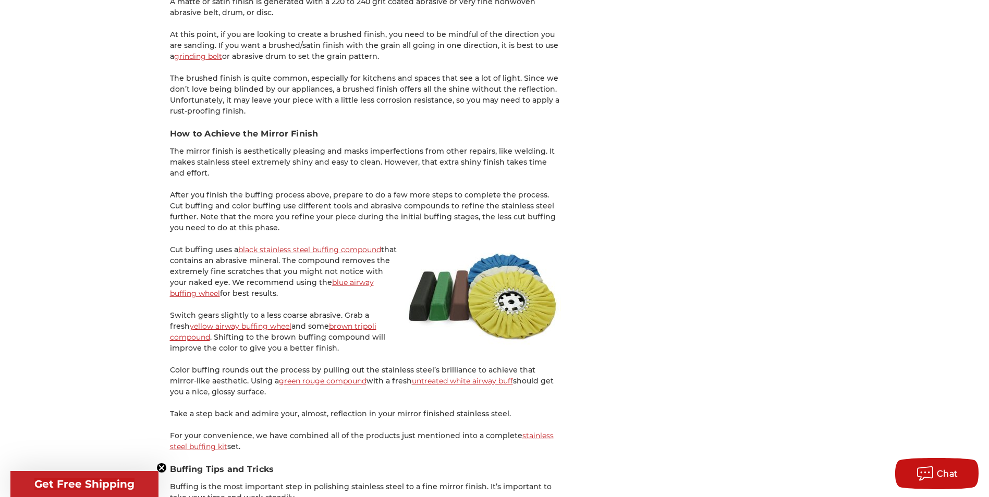 This screenshot has width=989, height=497. What do you see at coordinates (365, 212) in the screenshot?
I see `p: After you finish the buffing process above, prepare to do a few more steps to complete the proces...` at bounding box center [365, 212].